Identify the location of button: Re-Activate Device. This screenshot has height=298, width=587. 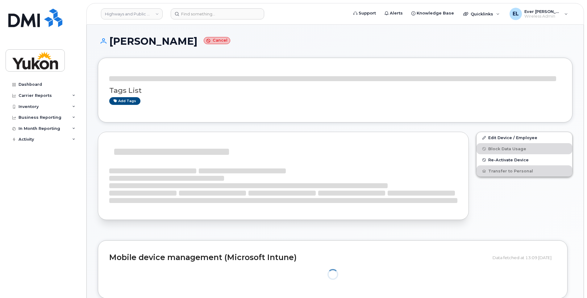
(525, 160).